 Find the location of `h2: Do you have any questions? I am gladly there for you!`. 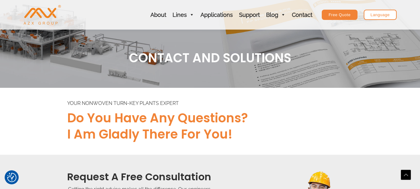

h2: Do you have any questions? I am gladly there for you! is located at coordinates (226, 126).